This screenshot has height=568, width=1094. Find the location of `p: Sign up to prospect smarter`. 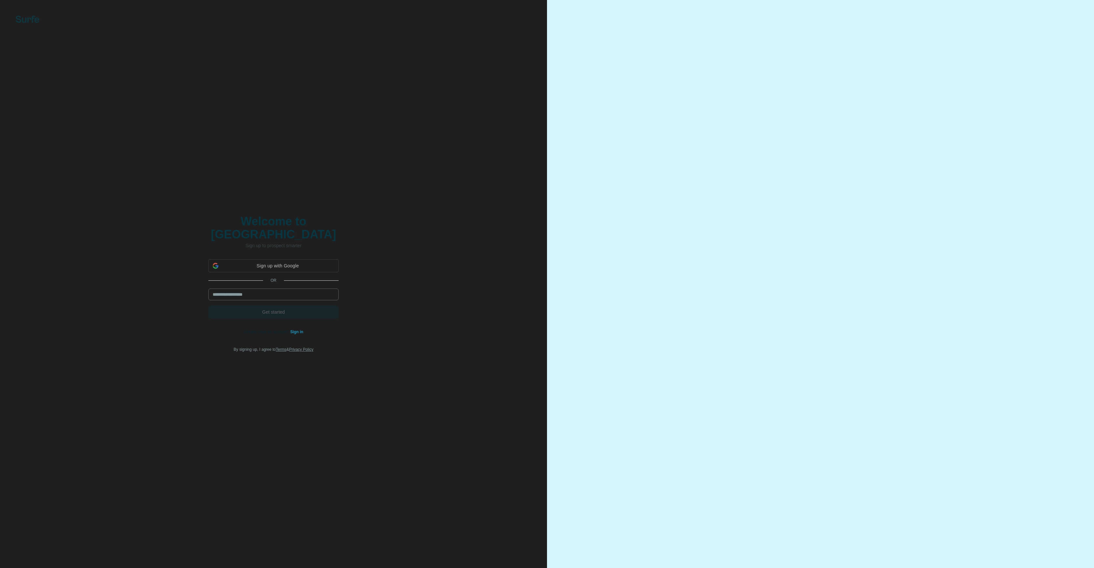

p: Sign up to prospect smarter is located at coordinates (274, 246).